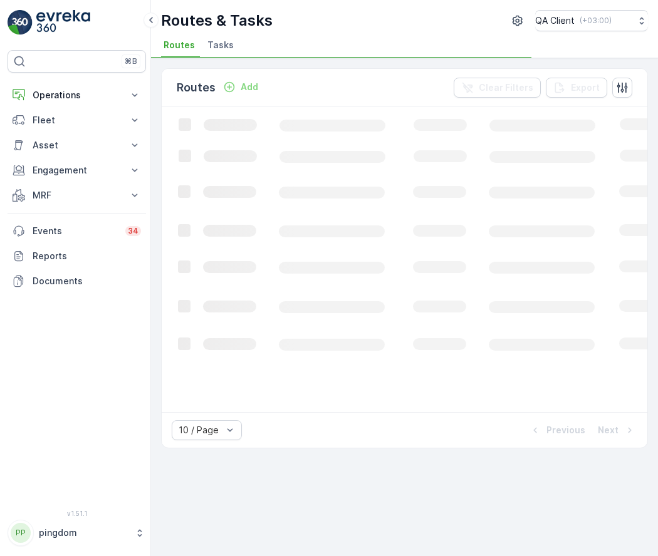  Describe the element at coordinates (76, 145) in the screenshot. I see `button: Asset` at that location.